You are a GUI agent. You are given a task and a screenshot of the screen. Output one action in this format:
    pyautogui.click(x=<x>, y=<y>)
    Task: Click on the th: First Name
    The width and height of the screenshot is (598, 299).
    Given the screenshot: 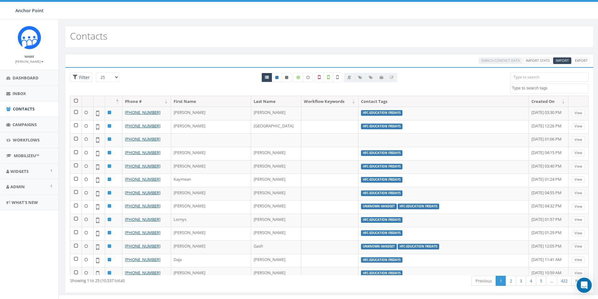 What is the action you would take?
    pyautogui.click(x=211, y=101)
    